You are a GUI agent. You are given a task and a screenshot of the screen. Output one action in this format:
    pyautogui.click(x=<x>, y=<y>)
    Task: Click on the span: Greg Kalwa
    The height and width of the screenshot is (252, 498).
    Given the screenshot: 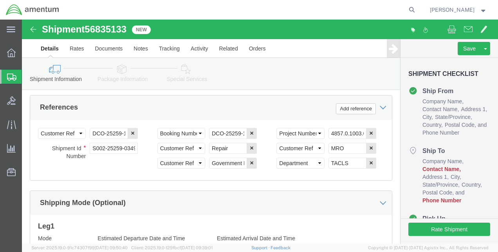 What is the action you would take?
    pyautogui.click(x=452, y=10)
    